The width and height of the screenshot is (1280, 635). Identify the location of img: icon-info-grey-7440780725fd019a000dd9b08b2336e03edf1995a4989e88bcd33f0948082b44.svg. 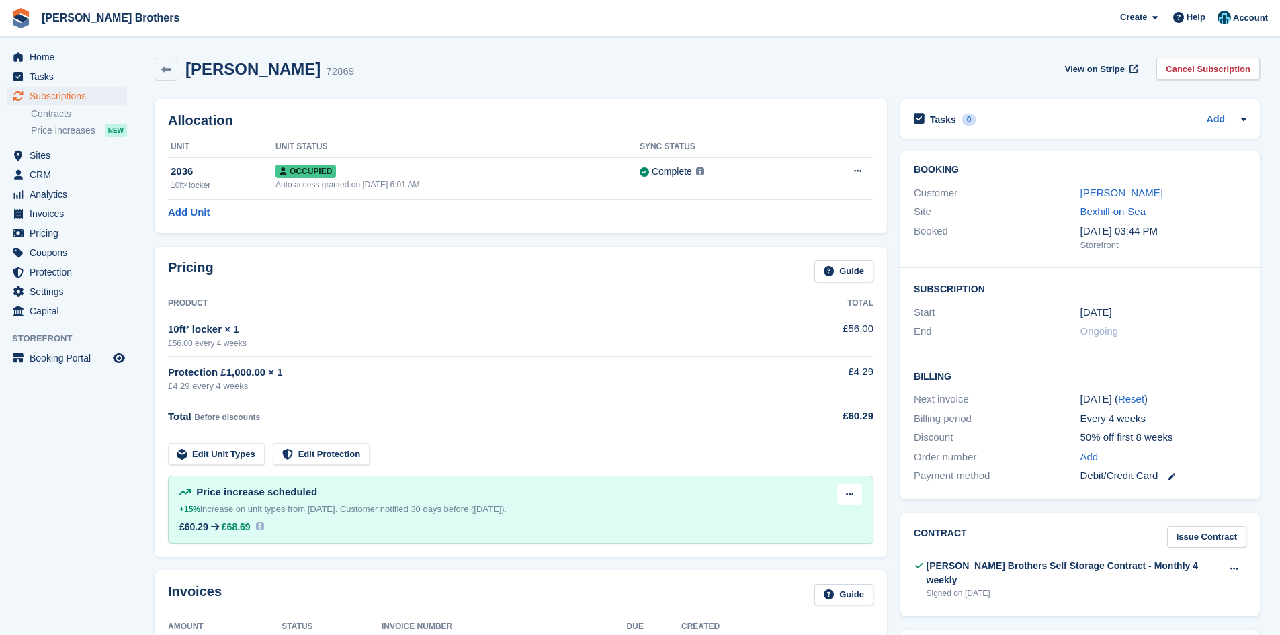
(700, 171).